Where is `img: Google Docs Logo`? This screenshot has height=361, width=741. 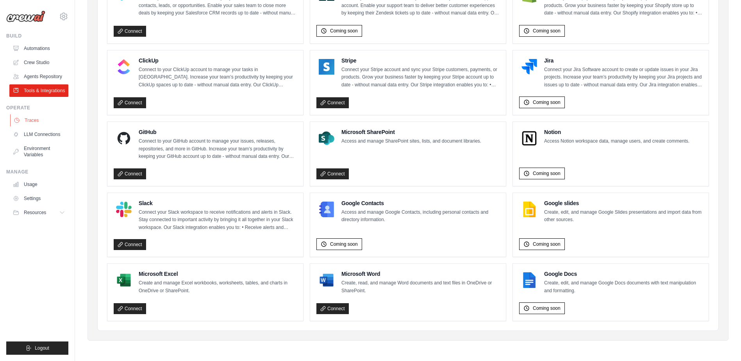 img: Google Docs Logo is located at coordinates (530, 280).